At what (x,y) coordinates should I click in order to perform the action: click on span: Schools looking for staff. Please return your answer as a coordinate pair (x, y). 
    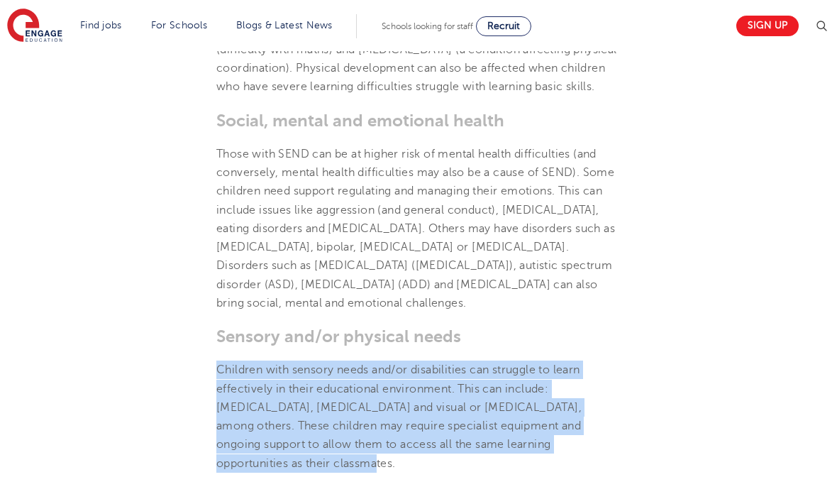
    Looking at the image, I should click on (427, 26).